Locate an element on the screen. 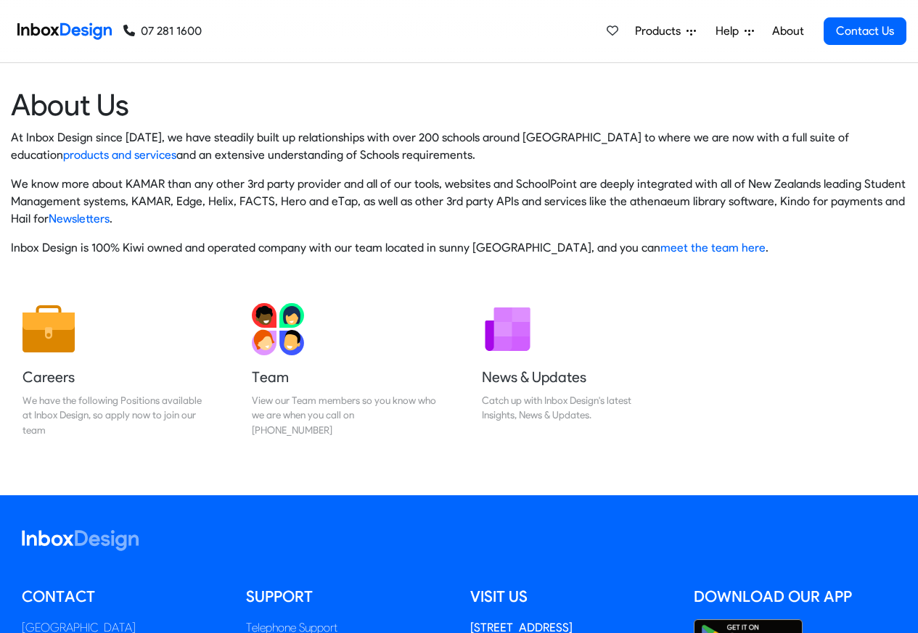 The image size is (918, 633). h5: Visit us is located at coordinates (571, 597).